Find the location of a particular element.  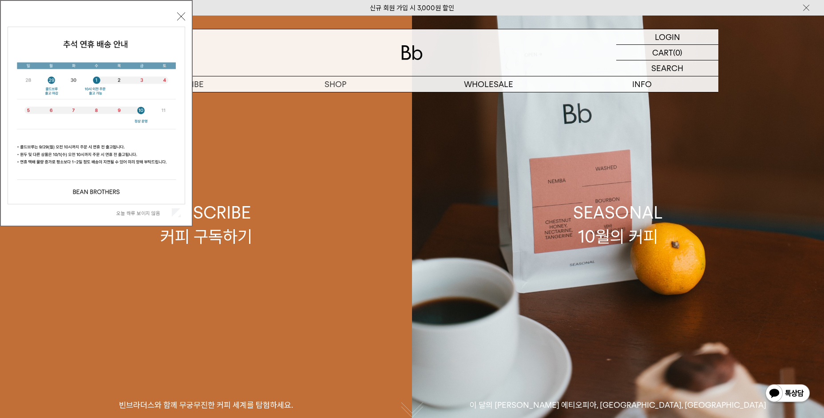

p: SEARCH is located at coordinates (667, 68).